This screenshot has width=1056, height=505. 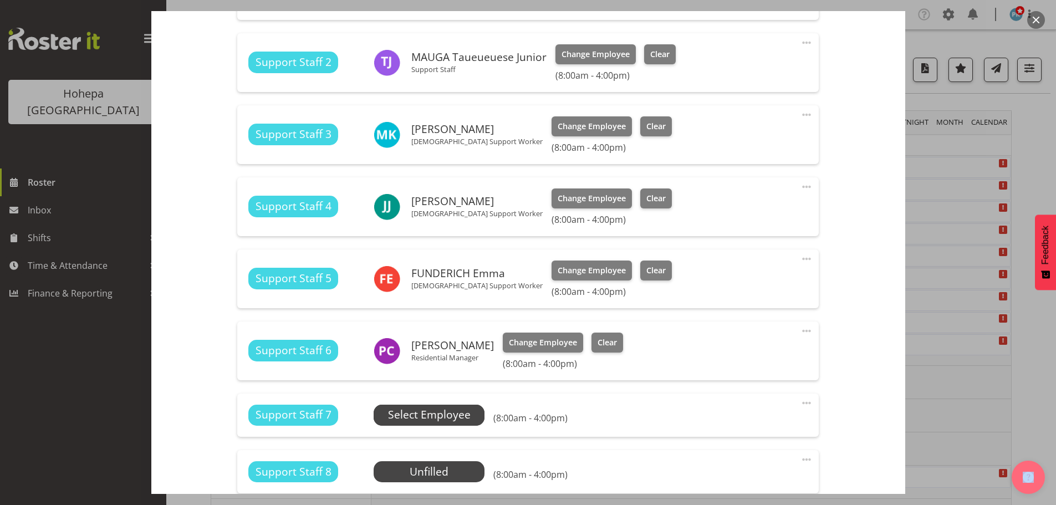 What do you see at coordinates (293, 134) in the screenshot?
I see `span: Support Staff 3` at bounding box center [293, 134].